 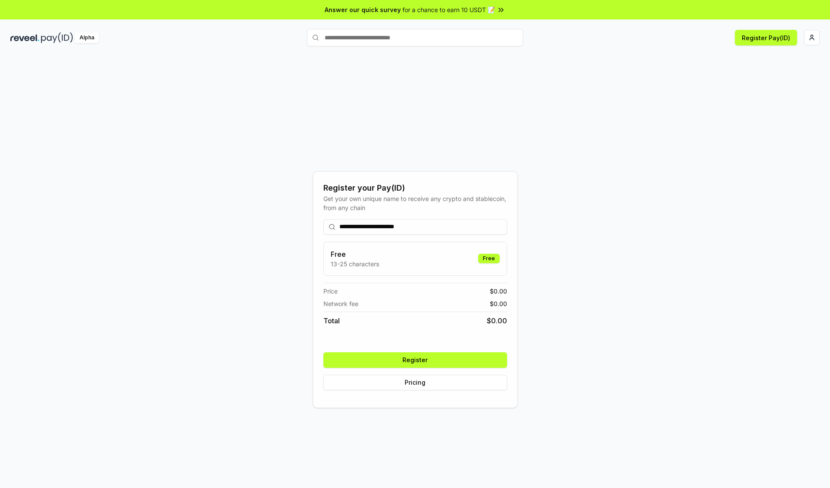 What do you see at coordinates (449, 10) in the screenshot?
I see `span: for a chance to earn 10 USDT 📝` at bounding box center [449, 10].